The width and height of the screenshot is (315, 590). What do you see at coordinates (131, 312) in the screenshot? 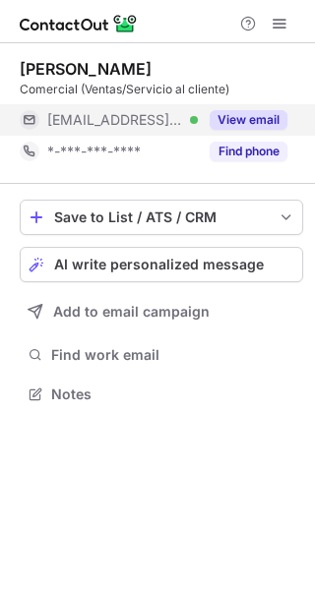
I see `span: Add to email campaign` at bounding box center [131, 312].